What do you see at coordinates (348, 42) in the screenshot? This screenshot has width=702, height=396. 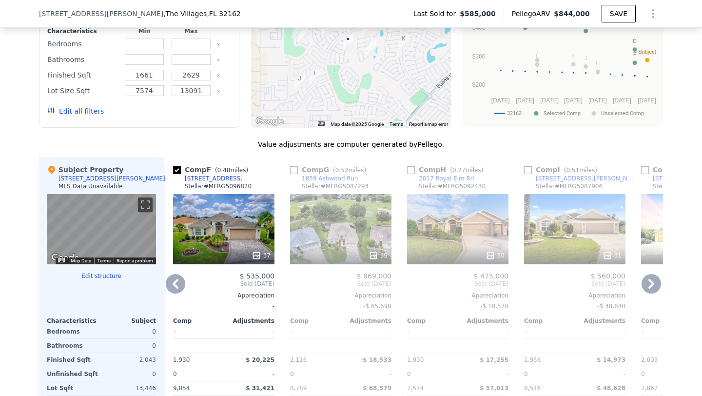 I see `div: 2091 Chalmer Ter` at bounding box center [348, 42].